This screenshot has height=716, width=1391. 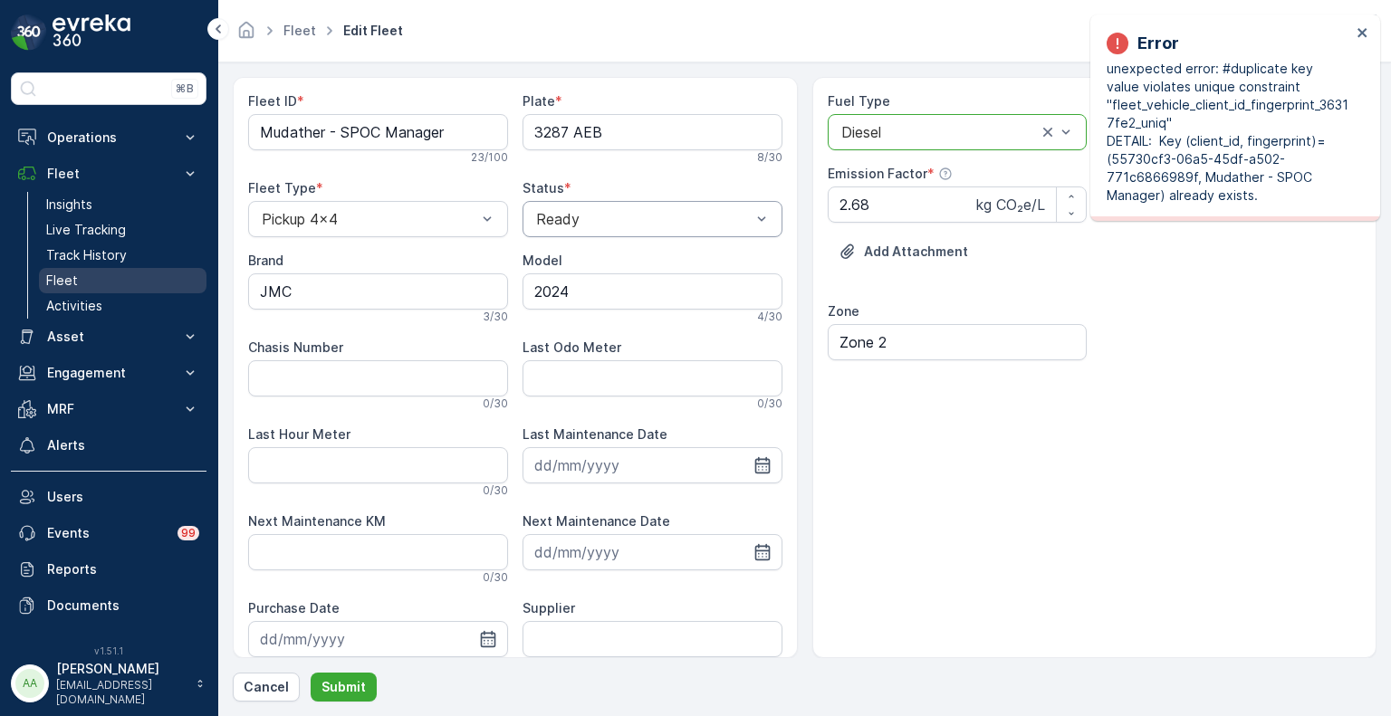 What do you see at coordinates (188, 533) in the screenshot?
I see `p: 99` at bounding box center [188, 533].